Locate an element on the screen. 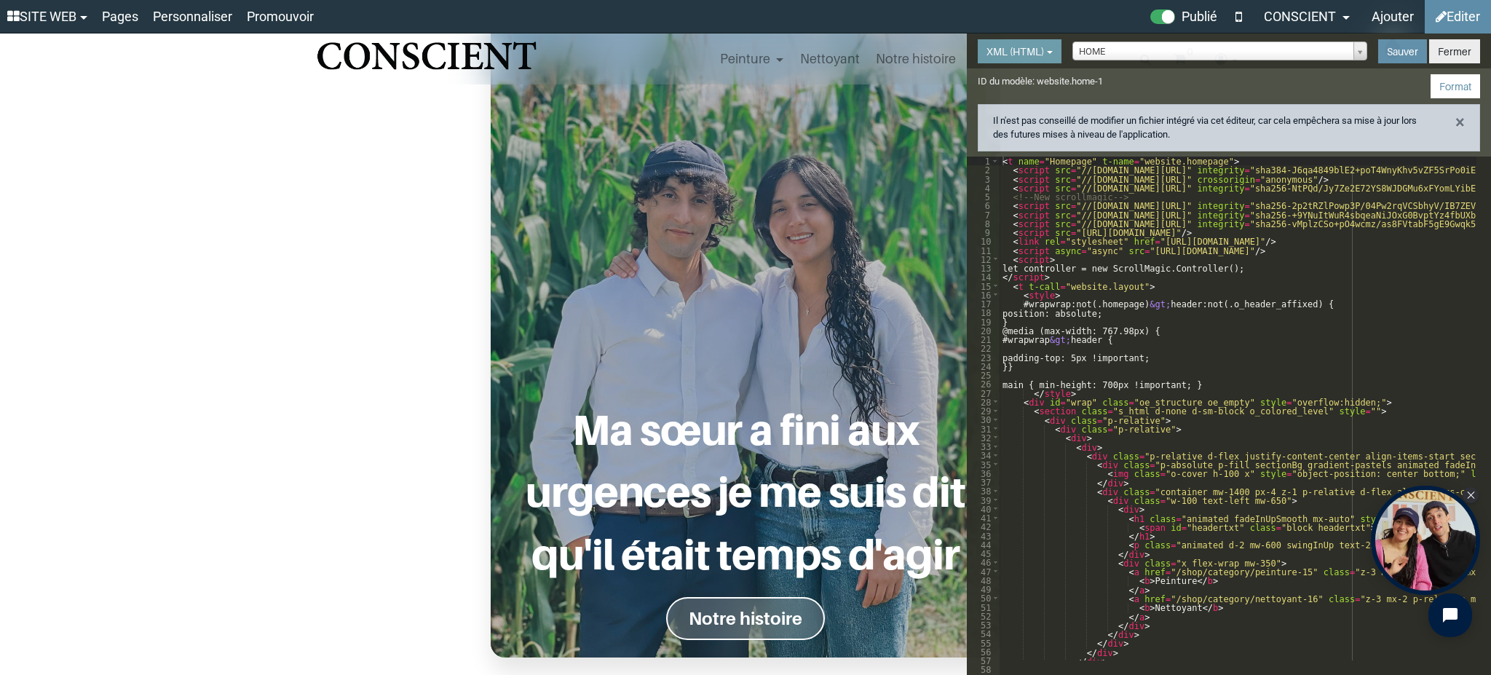 This screenshot has width=1491, height=675. a: Peinture is located at coordinates (752, 59).